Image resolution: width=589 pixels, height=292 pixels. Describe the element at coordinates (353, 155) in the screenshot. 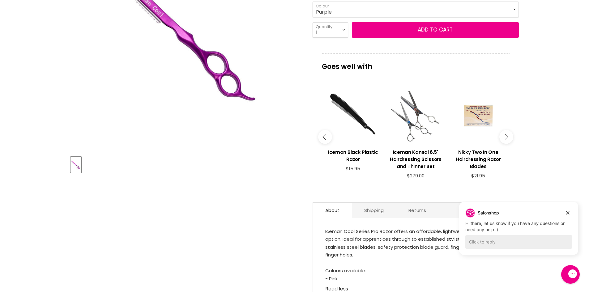

I see `a: View product:Iceman Black Plastic Razor` at that location.